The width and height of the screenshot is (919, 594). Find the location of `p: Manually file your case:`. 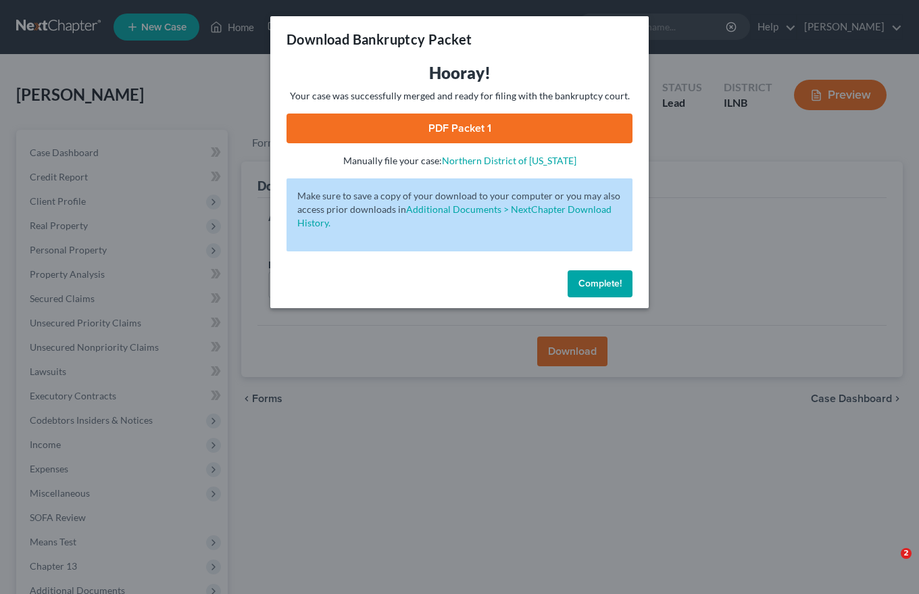

p: Manually file your case: is located at coordinates (459, 161).